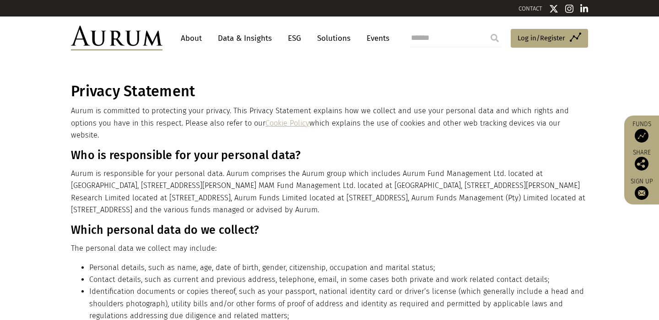 The height and width of the screenshot is (320, 659). I want to click on img: Linkedin icon, so click(585, 9).